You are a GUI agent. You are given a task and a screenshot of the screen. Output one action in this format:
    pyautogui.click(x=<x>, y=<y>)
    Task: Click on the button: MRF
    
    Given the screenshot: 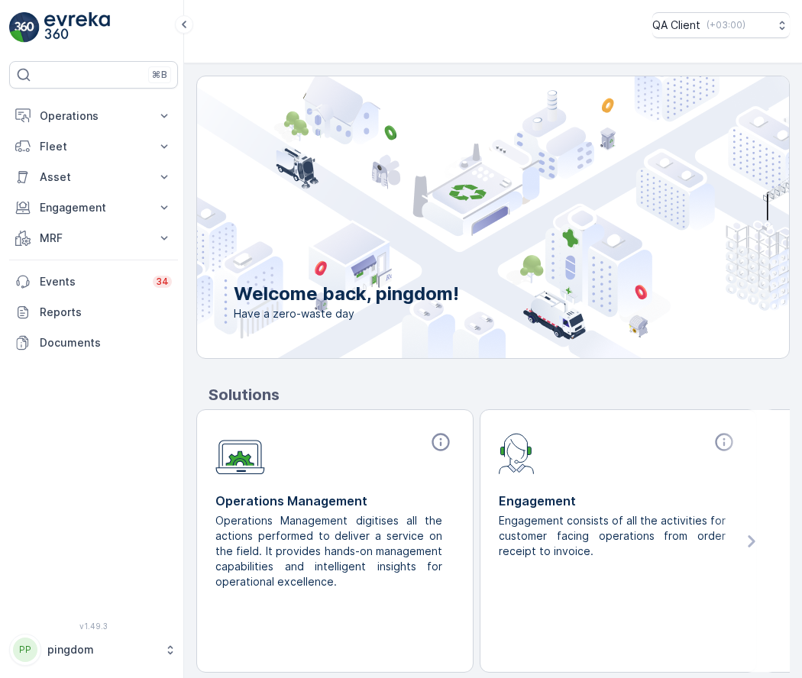 What is the action you would take?
    pyautogui.click(x=93, y=238)
    